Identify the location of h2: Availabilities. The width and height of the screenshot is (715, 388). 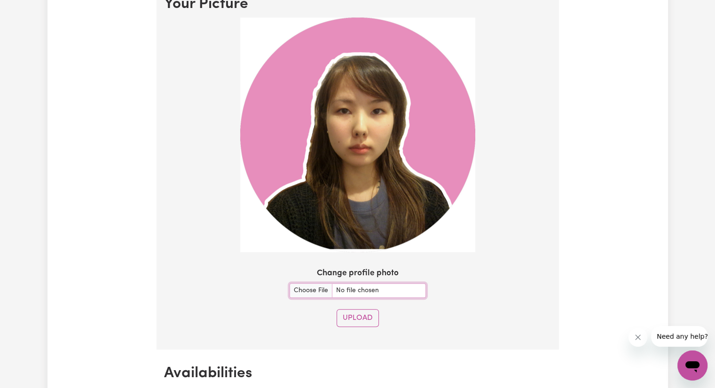
(358, 374).